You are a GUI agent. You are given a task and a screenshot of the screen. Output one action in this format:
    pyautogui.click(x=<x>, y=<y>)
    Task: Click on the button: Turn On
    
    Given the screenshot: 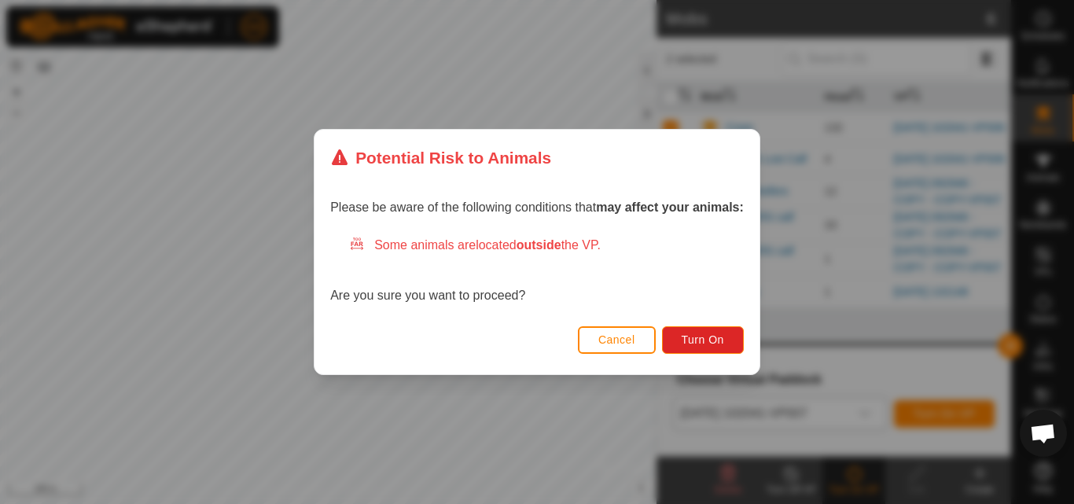 What is the action you would take?
    pyautogui.click(x=703, y=339)
    